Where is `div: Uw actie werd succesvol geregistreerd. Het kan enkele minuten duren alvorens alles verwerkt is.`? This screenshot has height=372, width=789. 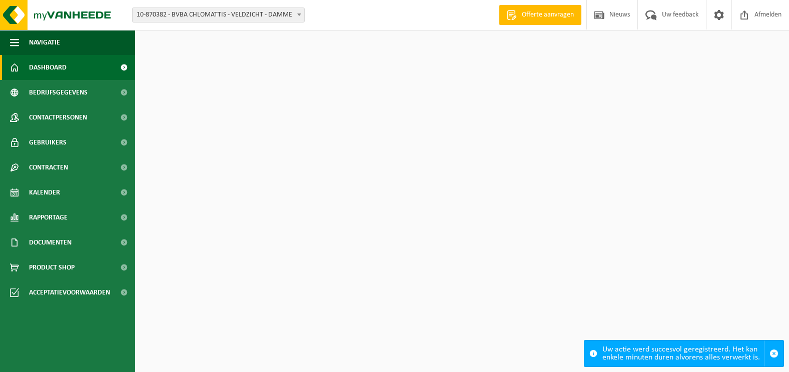
div: Uw actie werd succesvol geregistreerd. Het kan enkele minuten duren alvorens alles verwerkt is. is located at coordinates (683, 354).